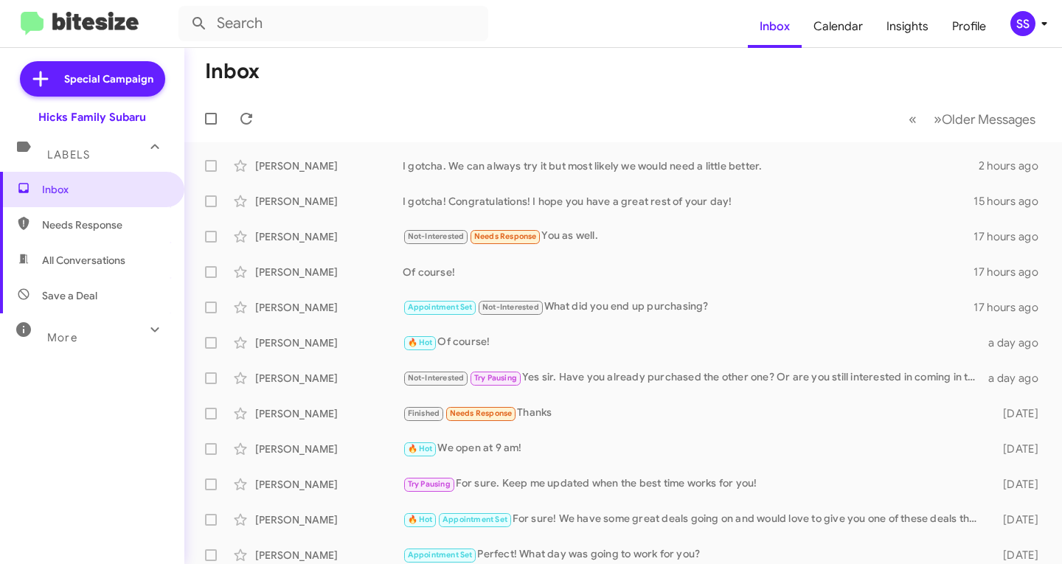  I want to click on span: Older Messages, so click(988, 119).